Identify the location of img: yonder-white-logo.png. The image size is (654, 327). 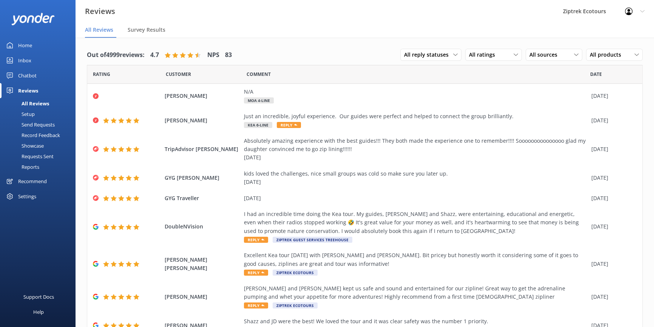
(33, 19).